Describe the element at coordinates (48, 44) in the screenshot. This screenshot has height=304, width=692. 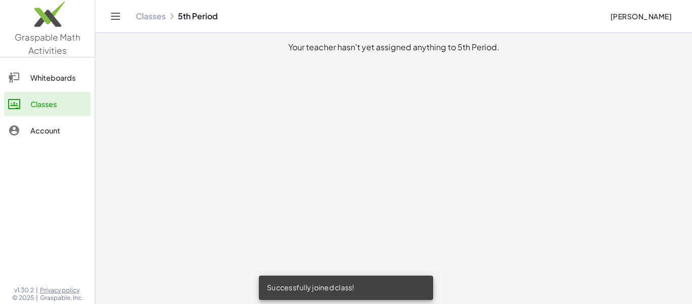
I see `span: Graspable Math Activities` at that location.